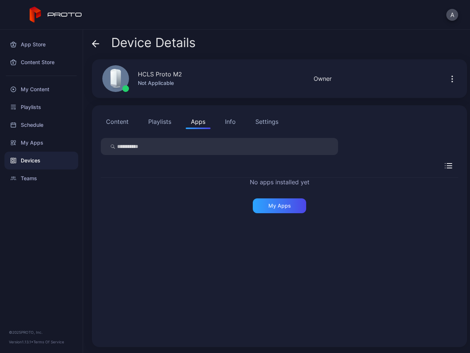 Image resolution: width=470 pixels, height=353 pixels. I want to click on div: Devices, so click(41, 160).